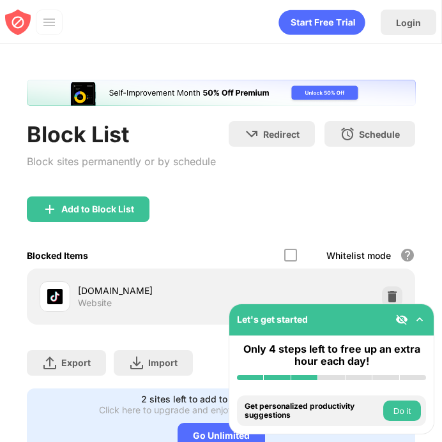 The width and height of the screenshot is (442, 442). Describe the element at coordinates (401, 320) in the screenshot. I see `img: eye-not-visible.svg` at that location.